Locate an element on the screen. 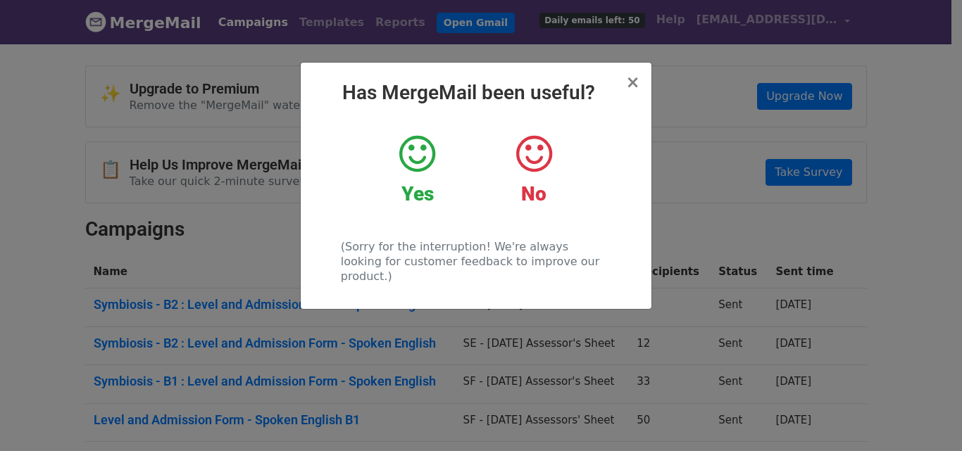  a: Yes is located at coordinates (417, 170).